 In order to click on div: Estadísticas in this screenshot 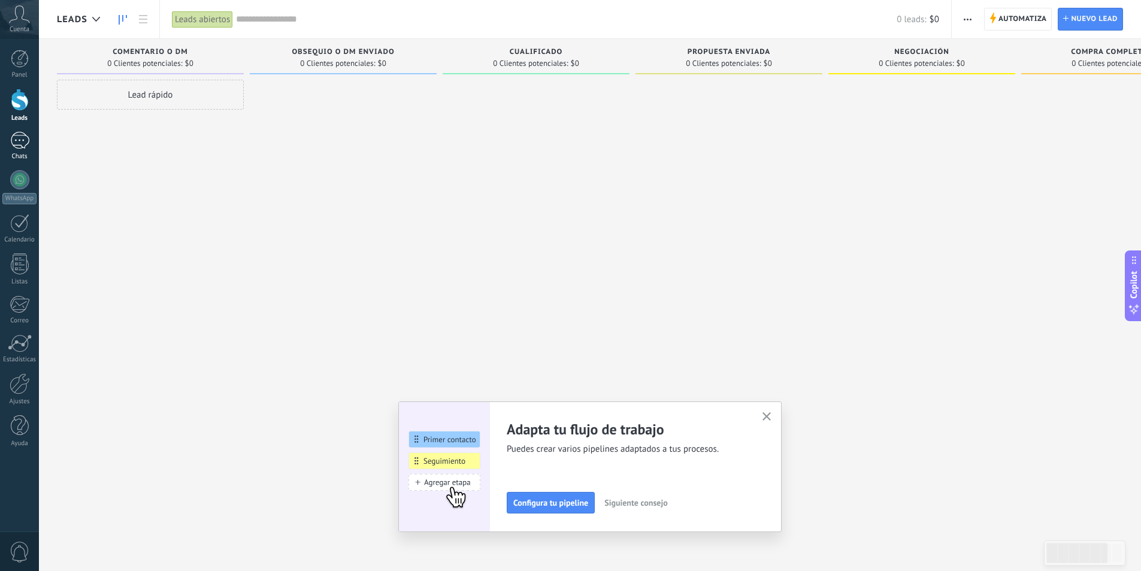, I will do `click(20, 359)`.